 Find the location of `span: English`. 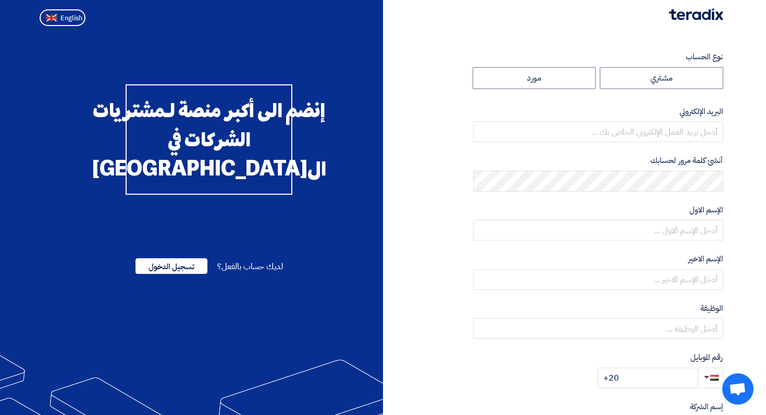

span: English is located at coordinates (71, 18).